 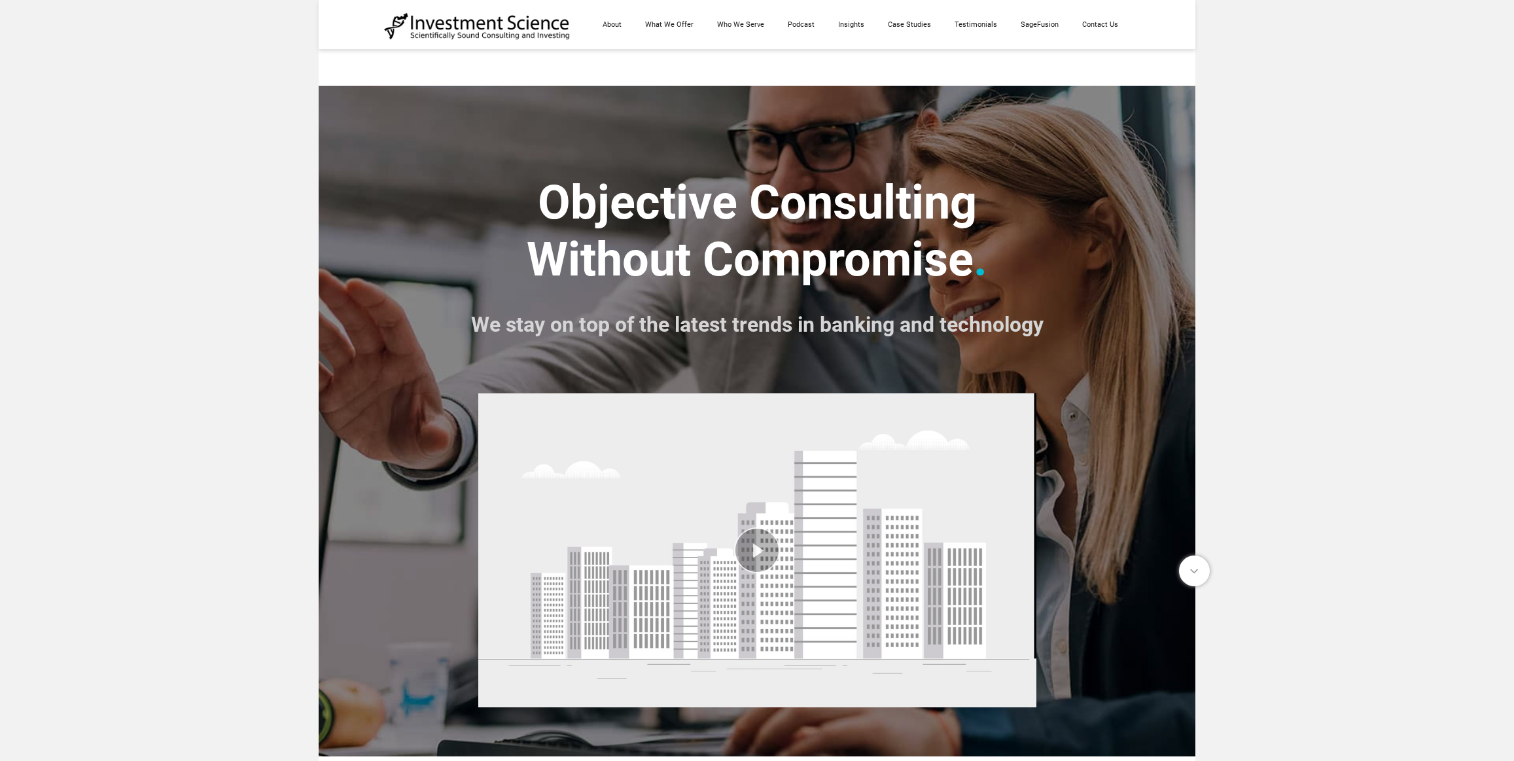 What do you see at coordinates (757, 551) in the screenshot?
I see `div: Video: stardomvideos_final__1__499.mp4` at bounding box center [757, 551].